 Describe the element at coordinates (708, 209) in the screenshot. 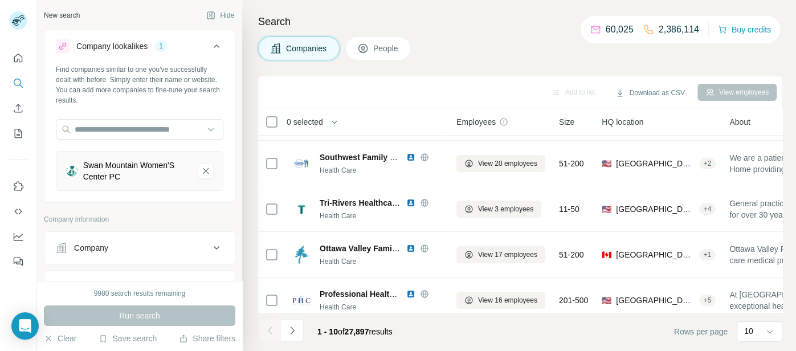

I see `div: + 4` at that location.